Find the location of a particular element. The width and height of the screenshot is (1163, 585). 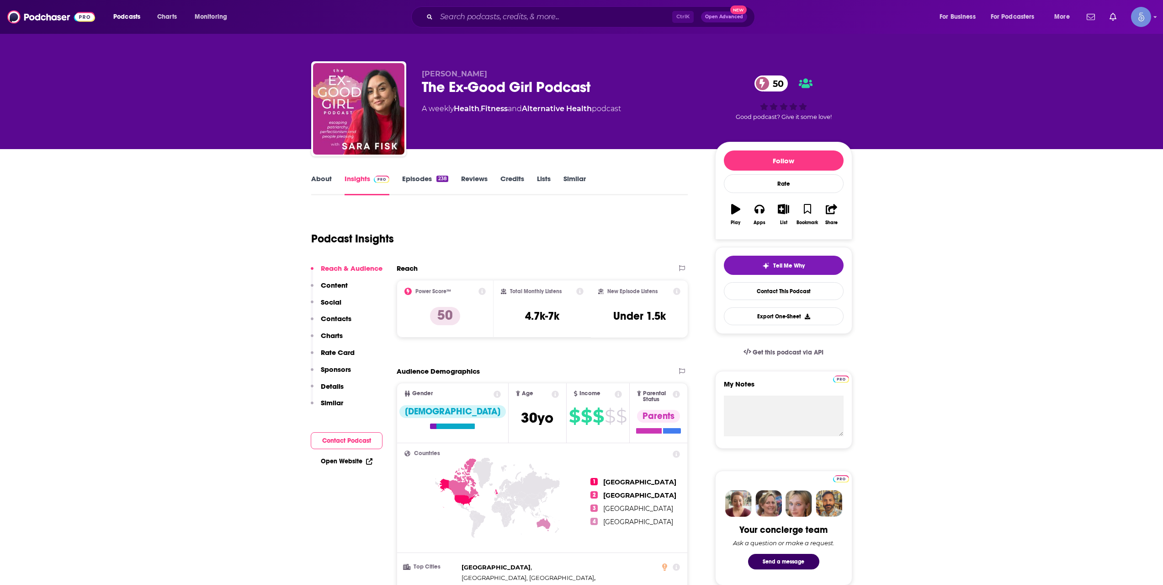

span: For Business is located at coordinates (958, 17).